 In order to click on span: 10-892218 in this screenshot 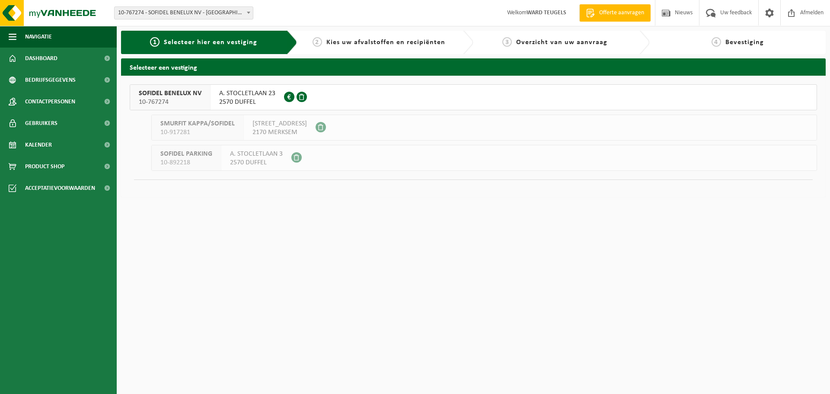, I will do `click(186, 162)`.